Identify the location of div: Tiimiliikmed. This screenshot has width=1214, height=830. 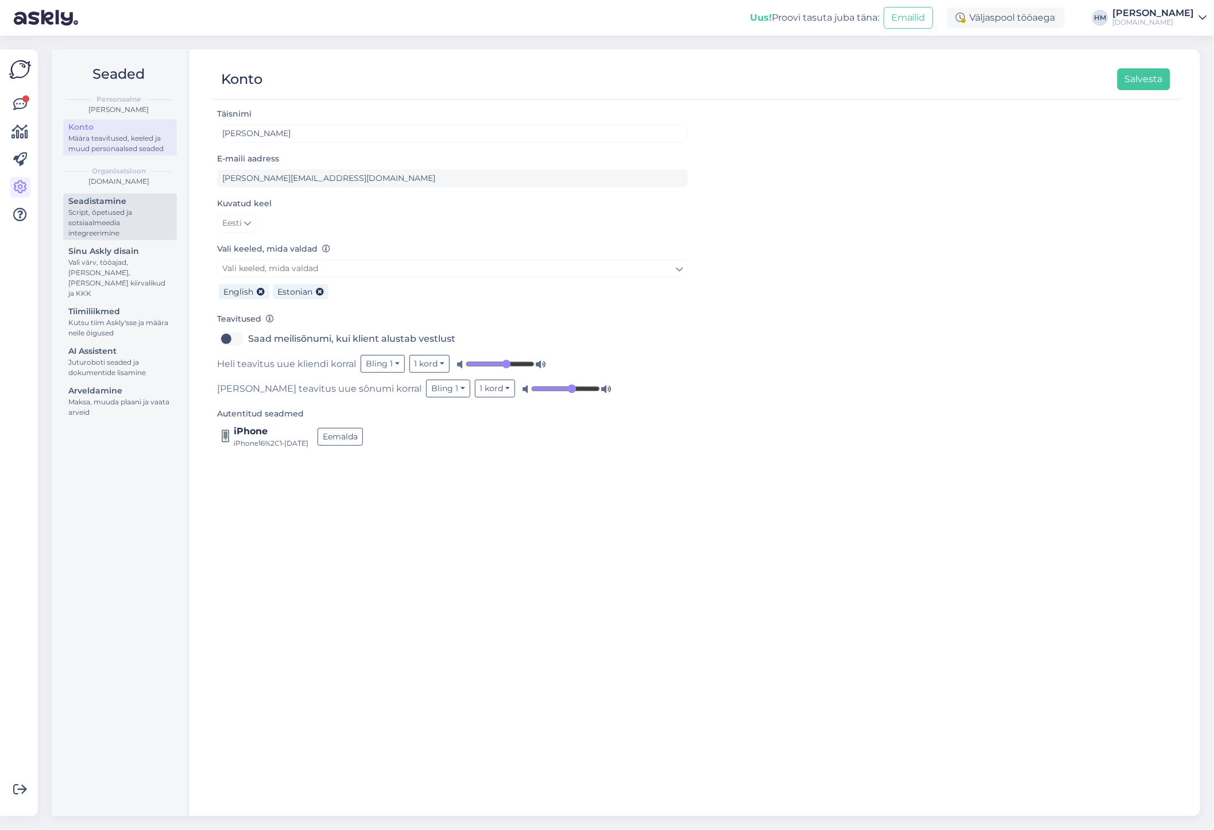
(120, 311).